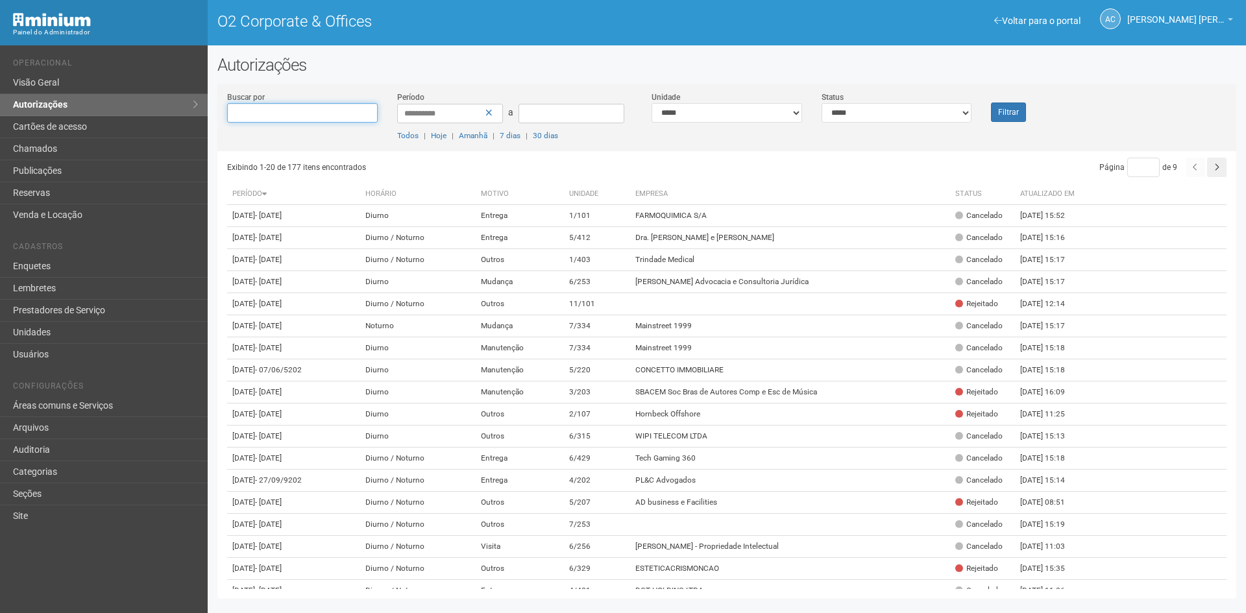 The width and height of the screenshot is (1246, 613). I want to click on th: Atualizado em, so click(1050, 194).